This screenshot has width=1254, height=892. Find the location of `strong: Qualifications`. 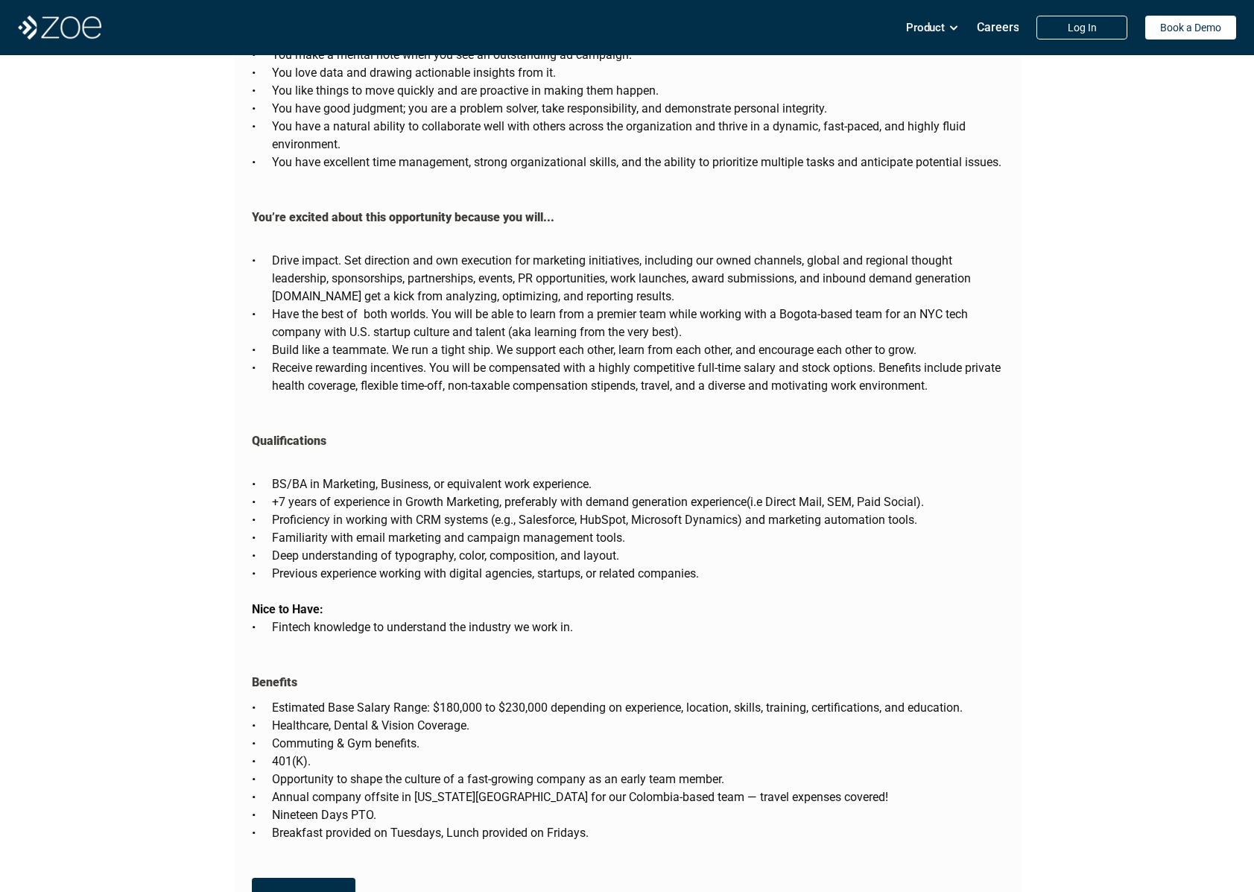

strong: Qualifications is located at coordinates (289, 440).